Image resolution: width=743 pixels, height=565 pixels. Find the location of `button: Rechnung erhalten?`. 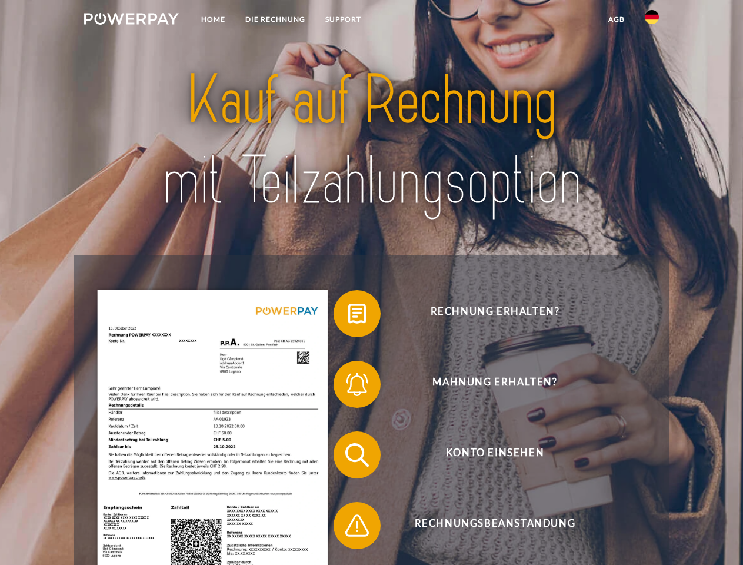

button: Rechnung erhalten? is located at coordinates (486, 313).